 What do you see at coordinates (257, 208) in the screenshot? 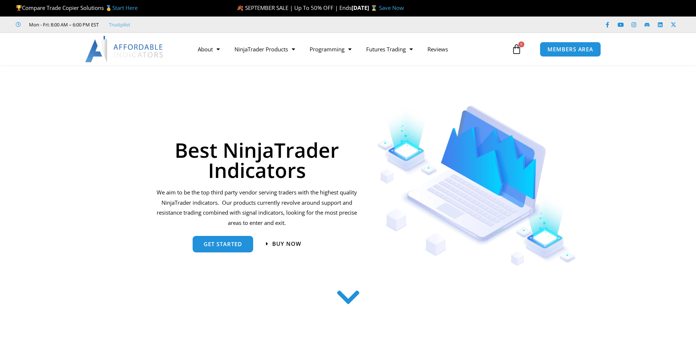
I see `p: We aim to be the top third party vendor serving traders with the highest quality NinjaTrader indi...` at bounding box center [257, 208].